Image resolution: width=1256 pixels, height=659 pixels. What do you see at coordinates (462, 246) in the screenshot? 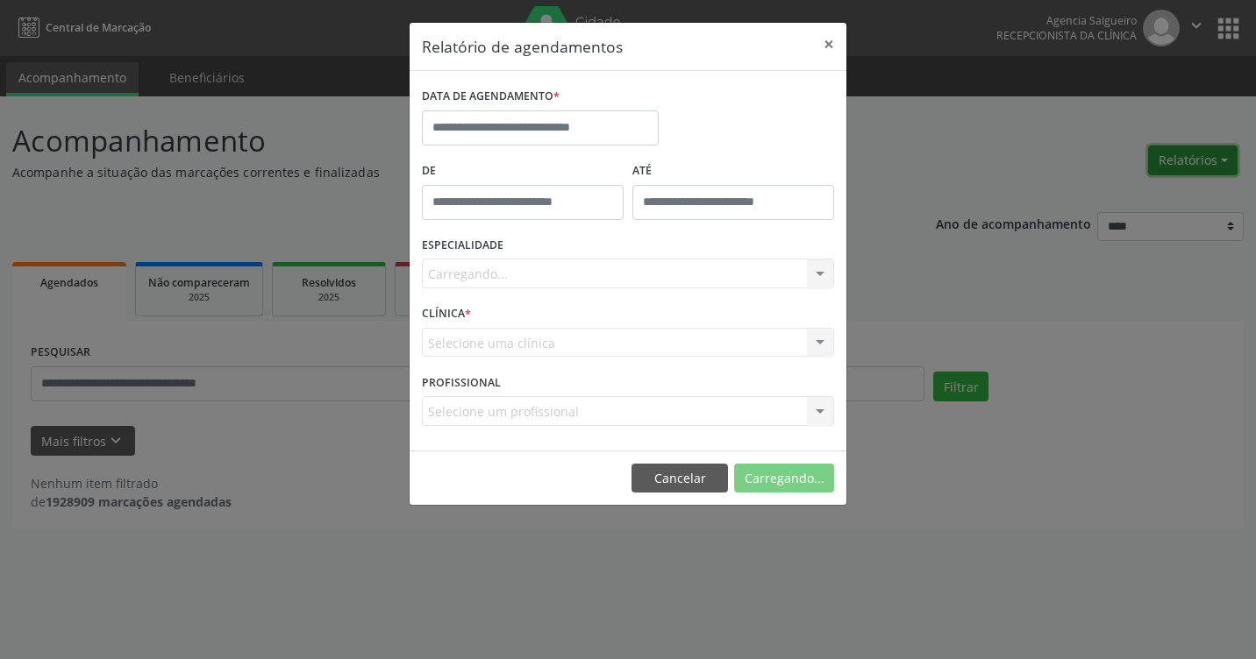
I see `label: ESPECIALIDADE` at bounding box center [462, 246].